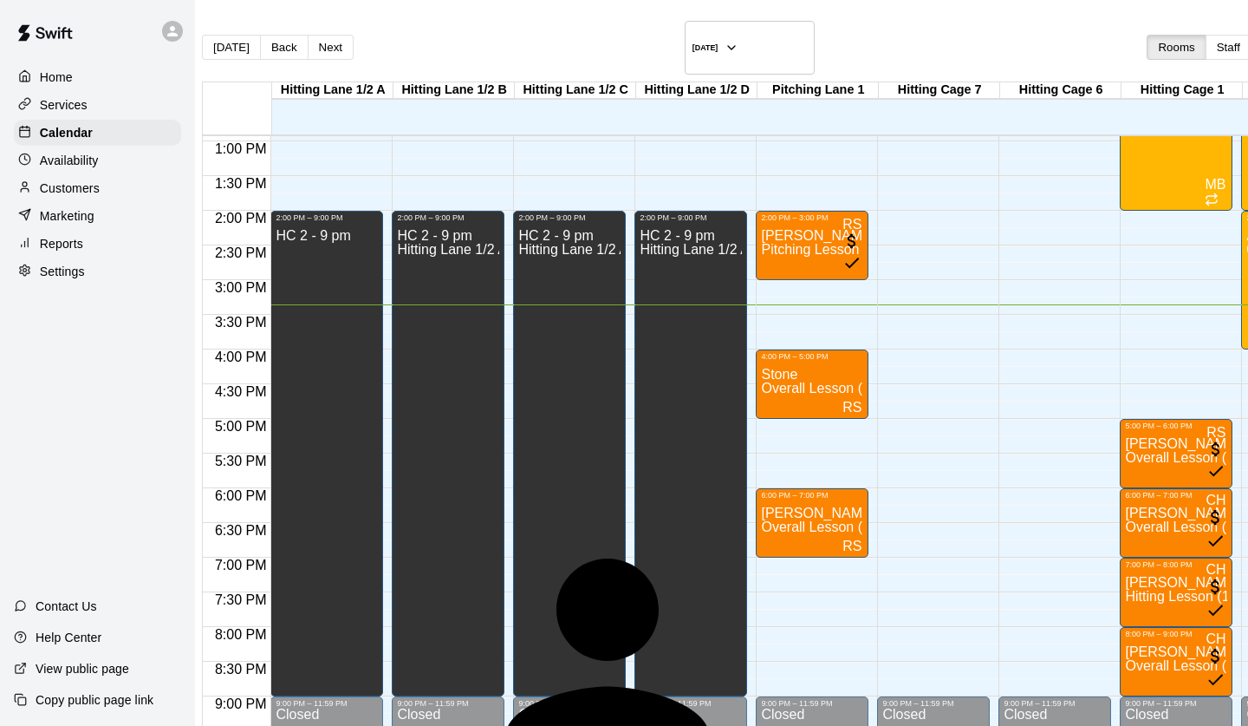  Describe the element at coordinates (1176, 592) in the screenshot. I see `div: 7:00 PM – 8:00 PM: Emily Cohn` at that location.